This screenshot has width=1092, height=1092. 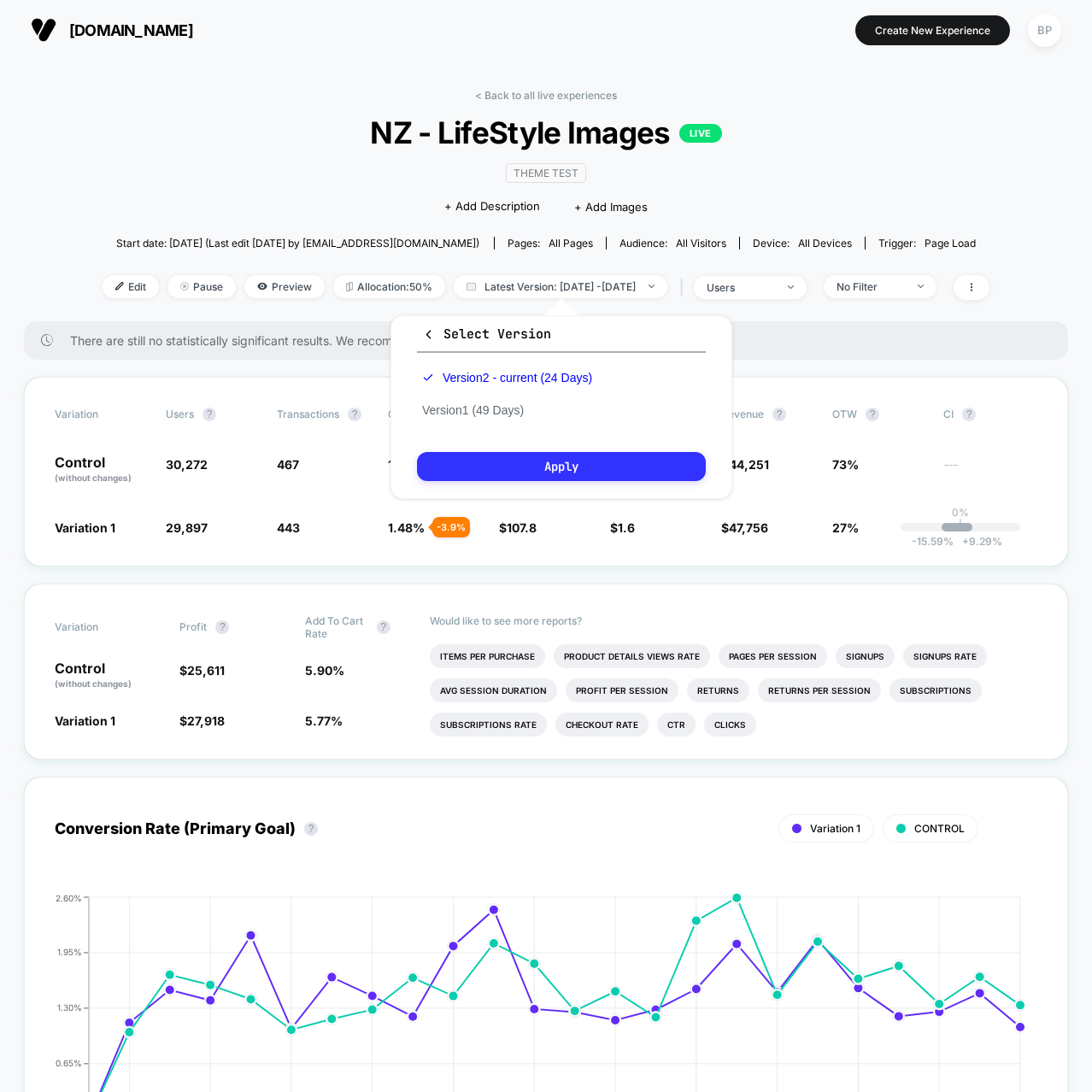 What do you see at coordinates (819, 691) in the screenshot?
I see `li: Returns Per Session` at bounding box center [819, 691].